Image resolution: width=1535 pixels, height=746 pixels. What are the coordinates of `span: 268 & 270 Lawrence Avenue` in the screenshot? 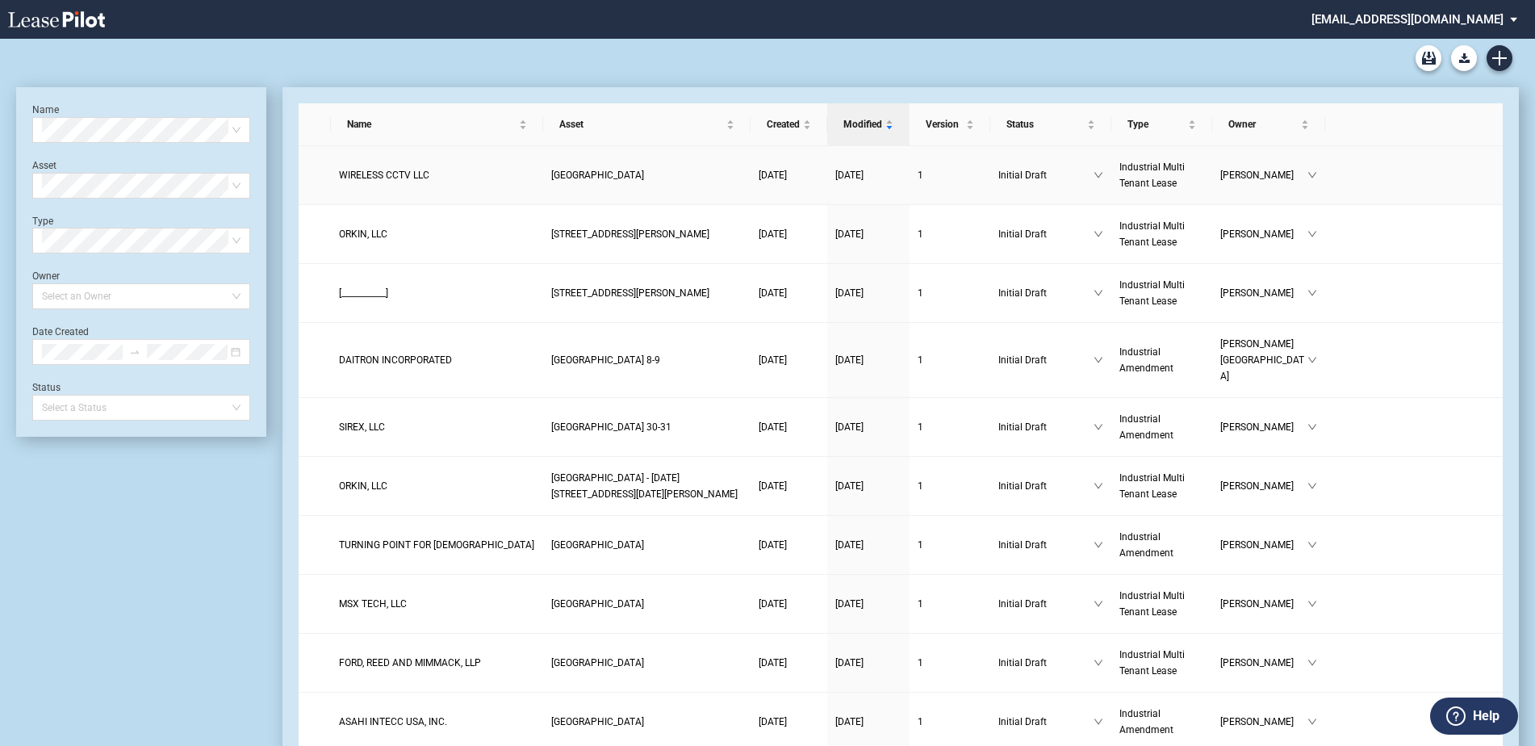 It's located at (630, 234).